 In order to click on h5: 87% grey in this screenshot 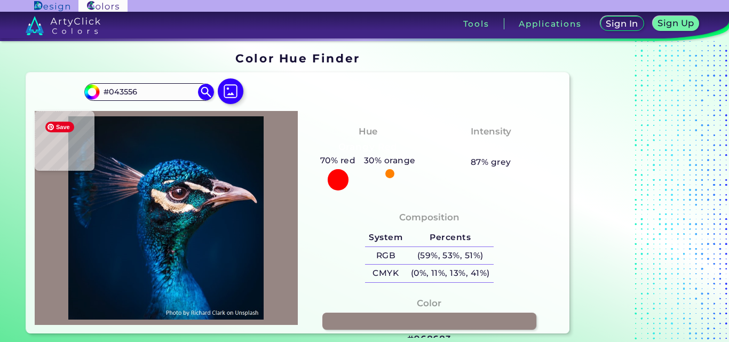, I will do `click(491, 162)`.